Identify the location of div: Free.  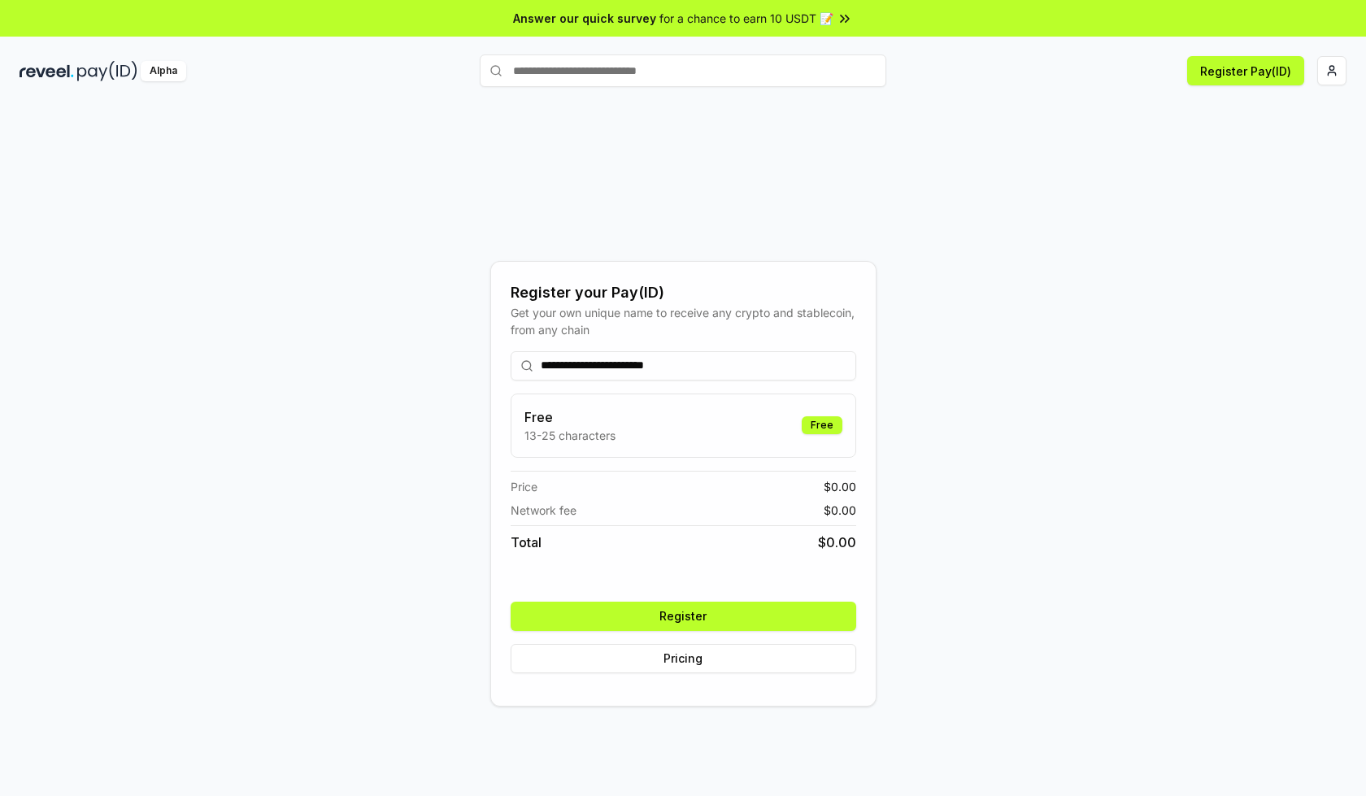
(822, 425).